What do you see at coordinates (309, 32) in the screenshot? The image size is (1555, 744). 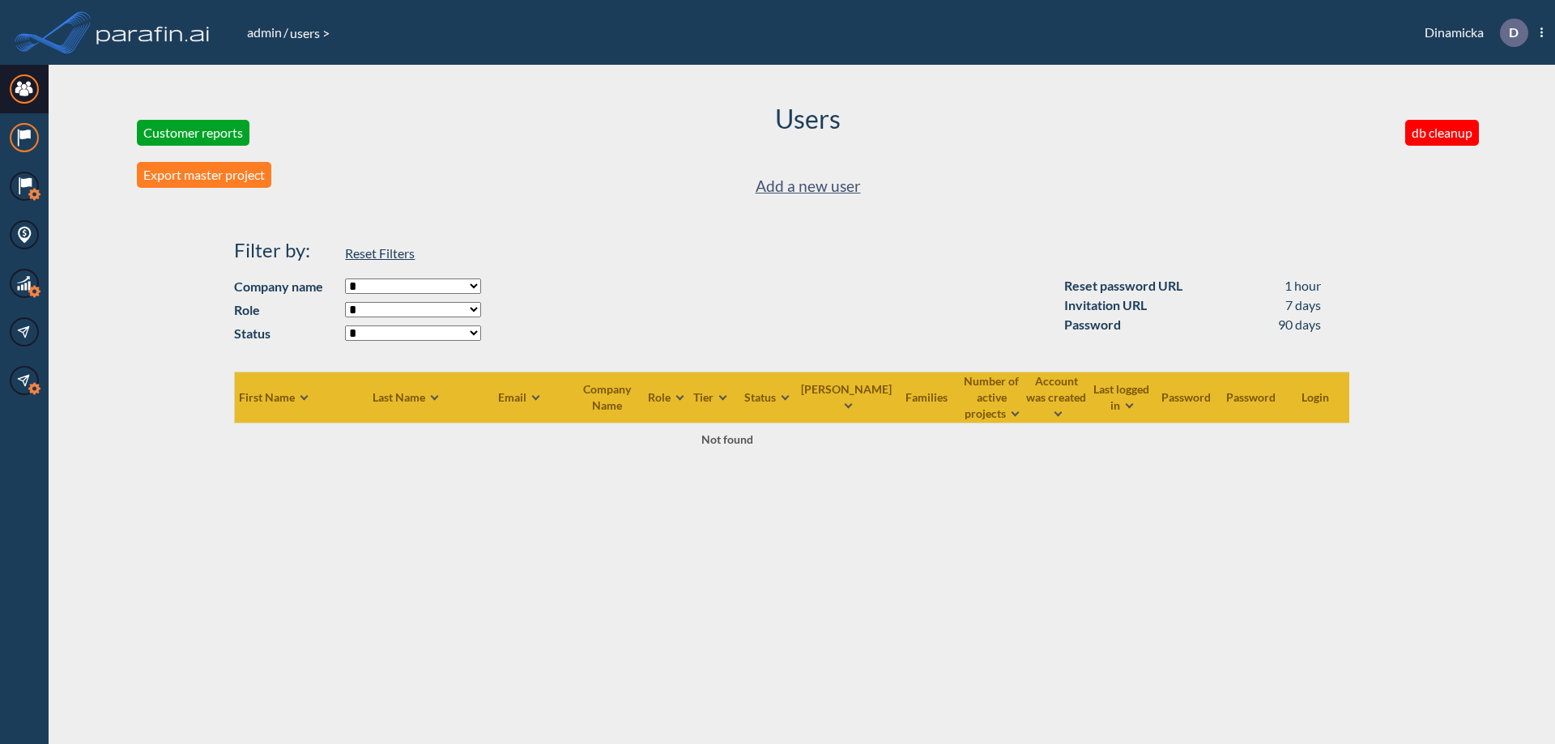 I see `span: users >` at bounding box center [309, 32].